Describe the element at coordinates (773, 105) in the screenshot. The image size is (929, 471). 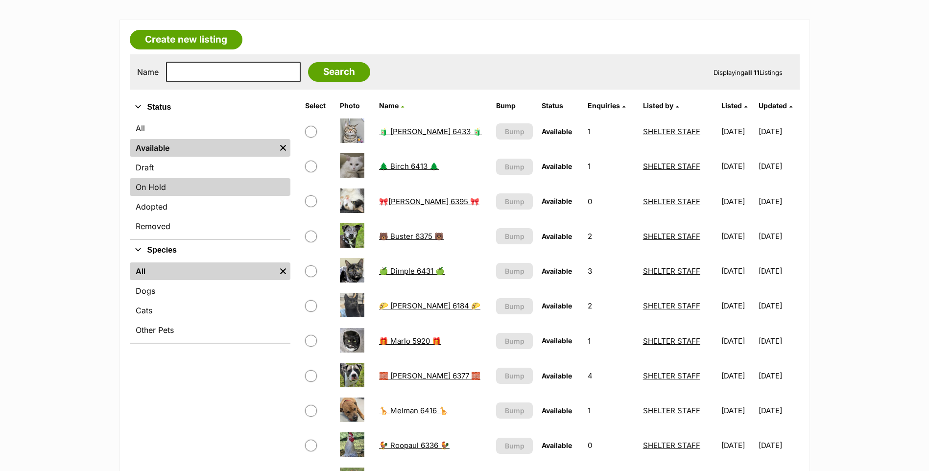
I see `span: Updated` at that location.